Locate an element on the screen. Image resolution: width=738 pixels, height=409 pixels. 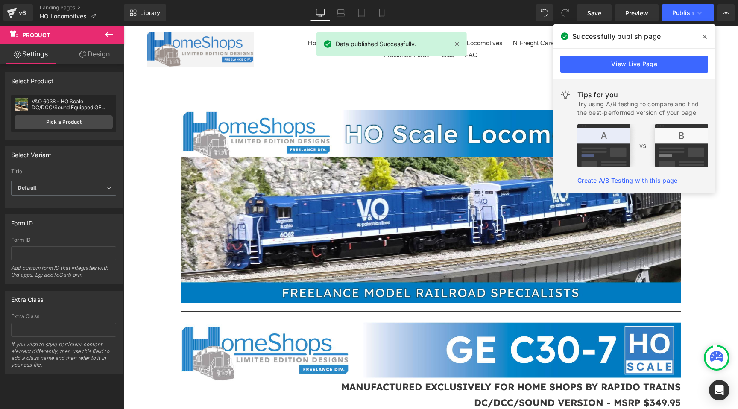
a: FAQ is located at coordinates (348, 29).